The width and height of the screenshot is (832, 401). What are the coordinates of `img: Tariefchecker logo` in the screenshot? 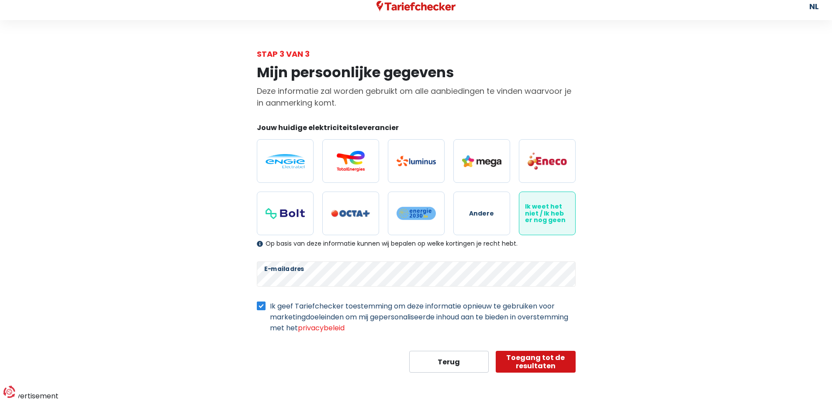 It's located at (416, 6).